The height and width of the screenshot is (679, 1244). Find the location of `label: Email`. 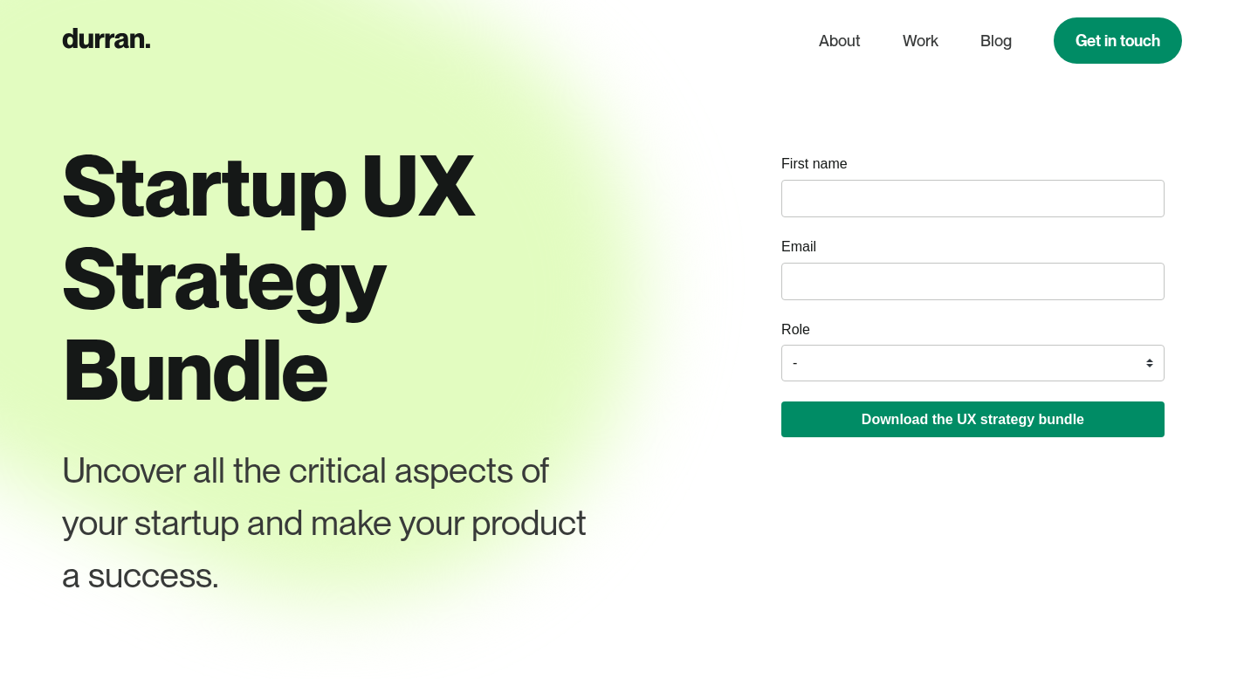

label: Email is located at coordinates (798, 247).